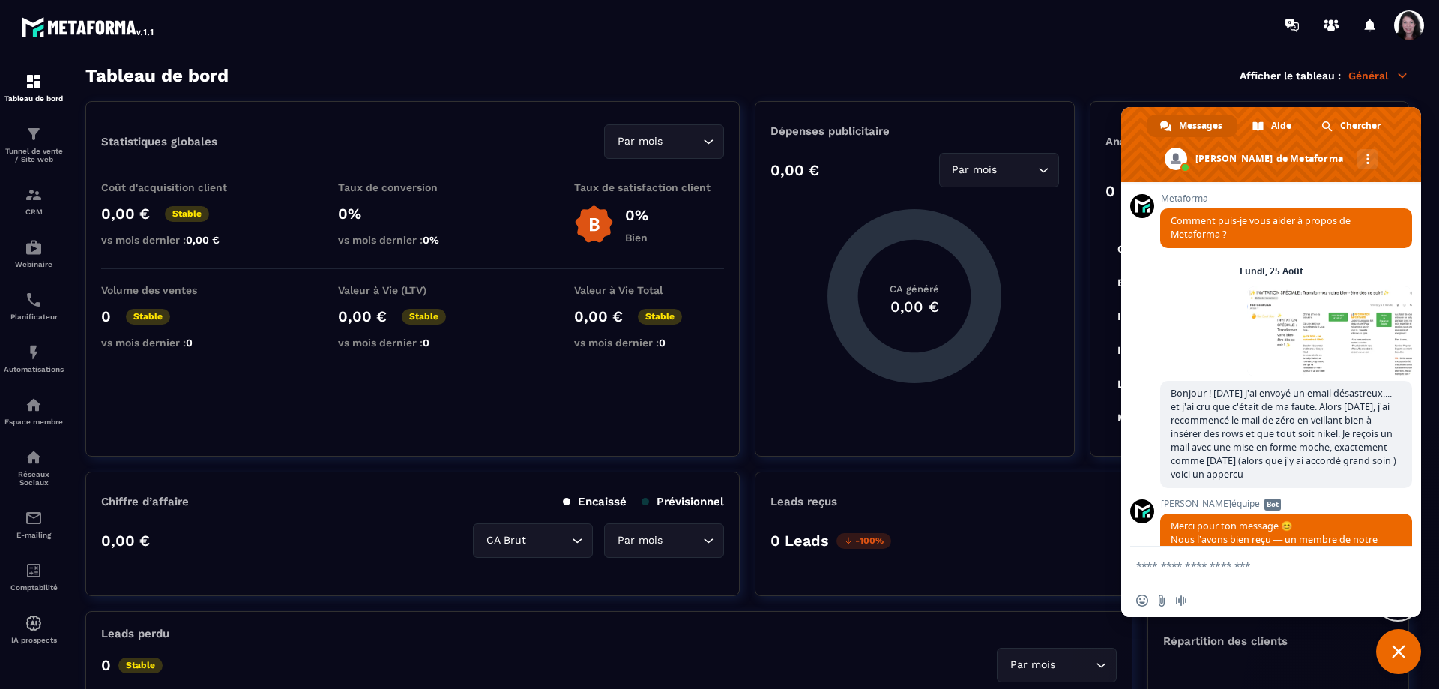 The height and width of the screenshot is (689, 1439). I want to click on span: Chercher, so click(1360, 126).